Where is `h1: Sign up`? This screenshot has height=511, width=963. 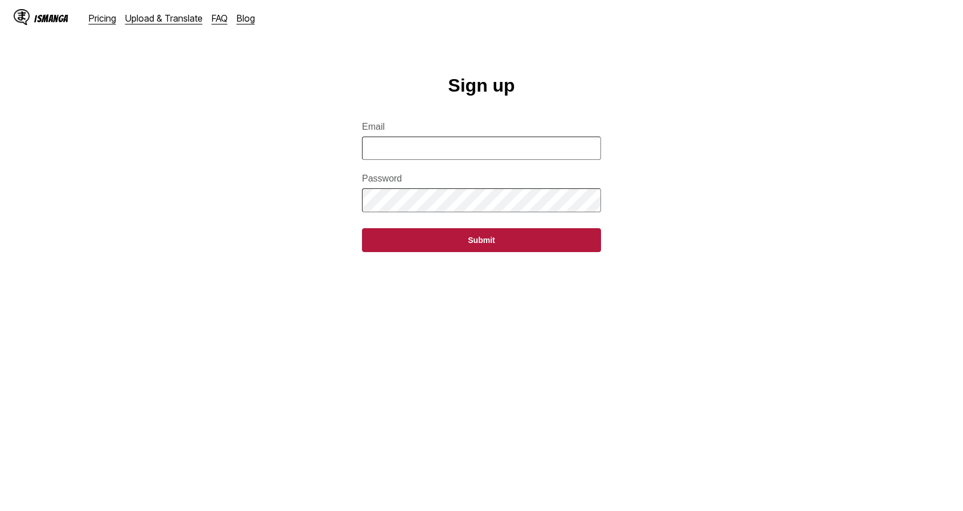 h1: Sign up is located at coordinates (481, 85).